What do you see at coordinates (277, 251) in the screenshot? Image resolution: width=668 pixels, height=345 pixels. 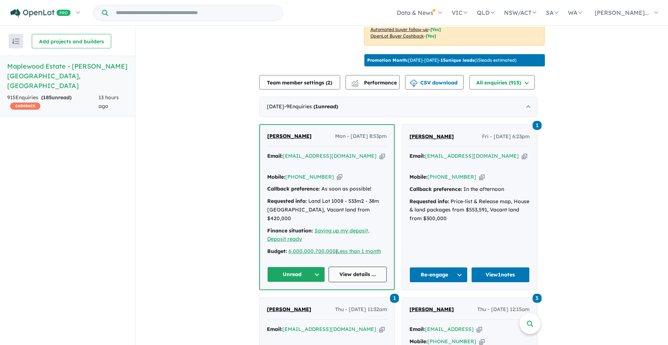 I see `strong: Budget:` at bounding box center [277, 251].